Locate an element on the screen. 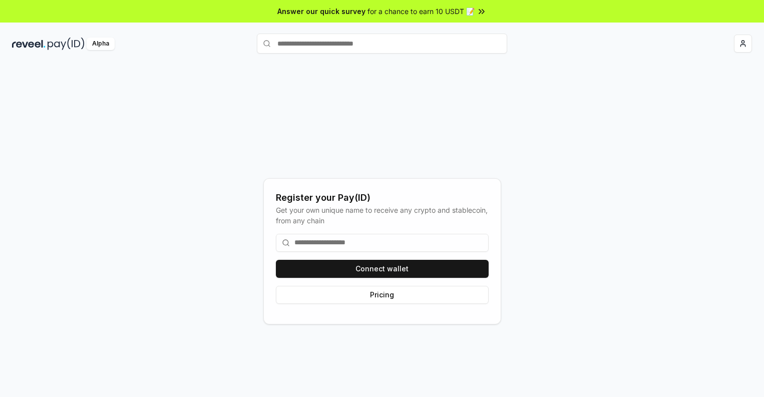 Image resolution: width=764 pixels, height=397 pixels. span: Answer our quick survey is located at coordinates (321, 11).